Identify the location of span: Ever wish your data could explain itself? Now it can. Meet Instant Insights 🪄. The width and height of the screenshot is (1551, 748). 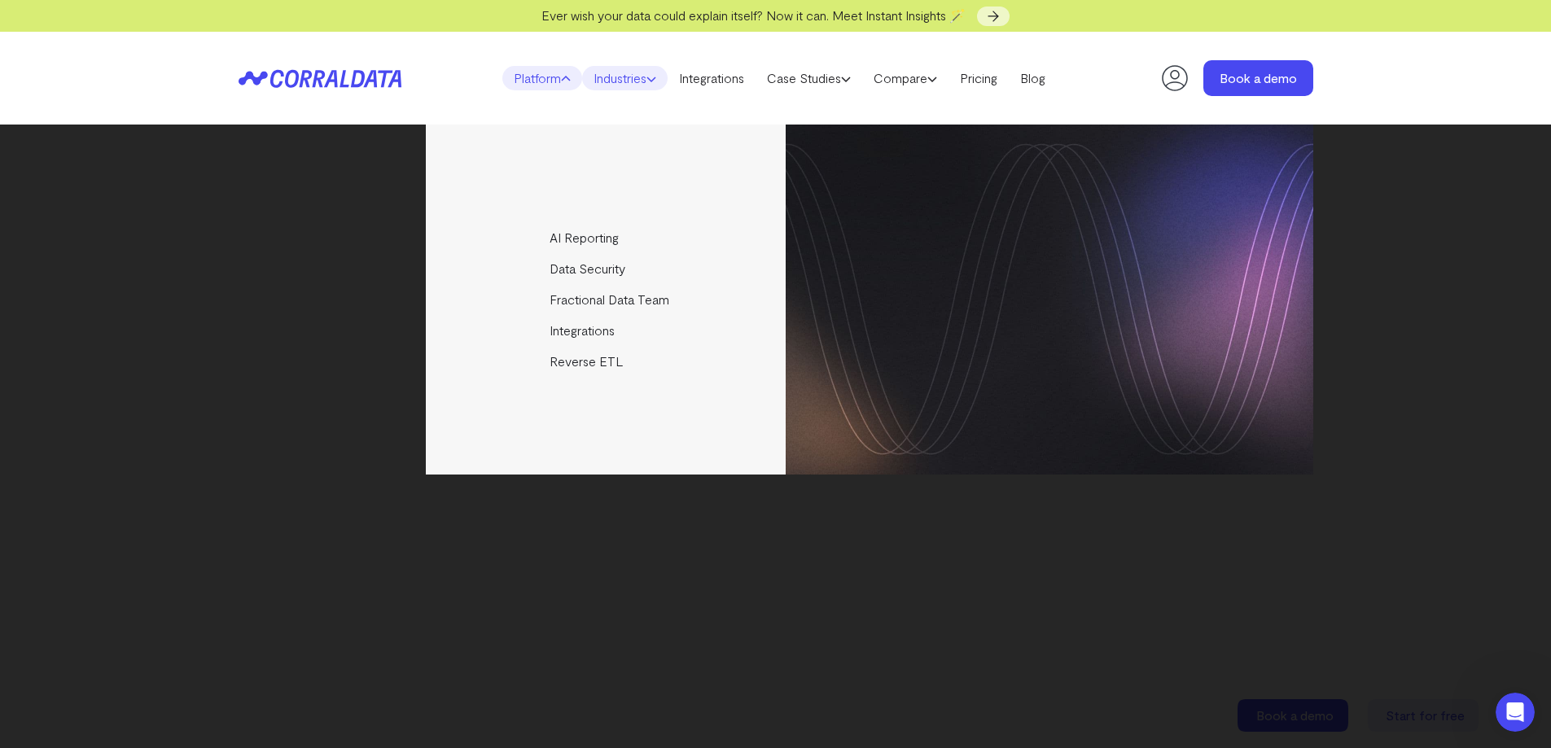
(753, 15).